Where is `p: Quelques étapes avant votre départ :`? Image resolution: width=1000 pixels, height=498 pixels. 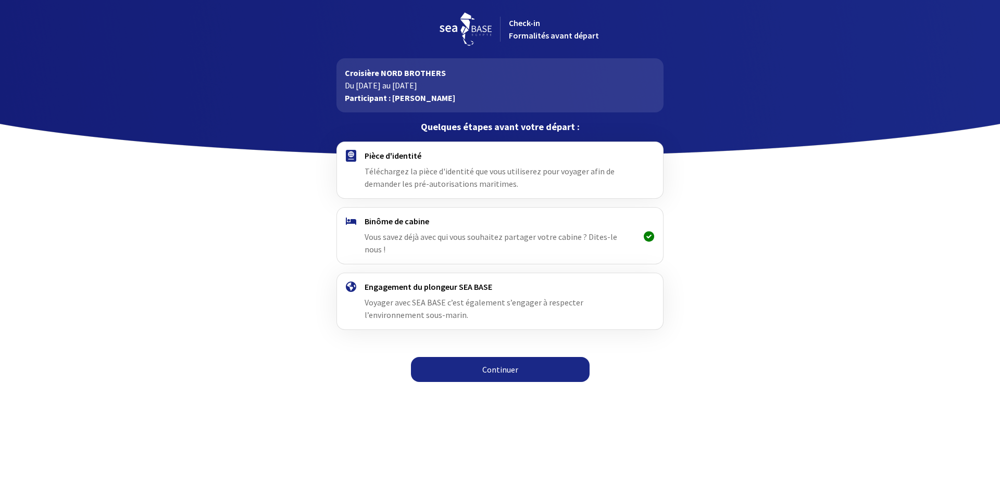 p: Quelques étapes avant votre départ : is located at coordinates (500, 127).